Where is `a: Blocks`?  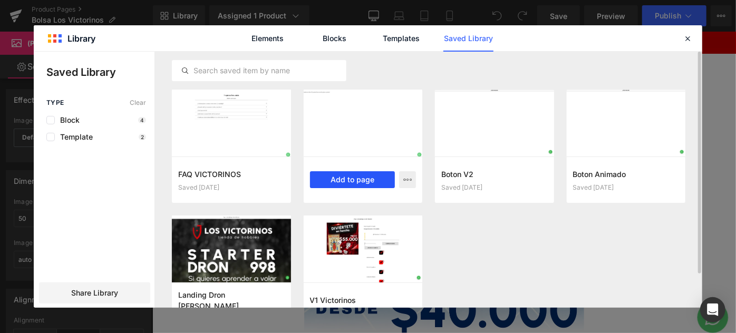
a: Blocks is located at coordinates (334, 38).